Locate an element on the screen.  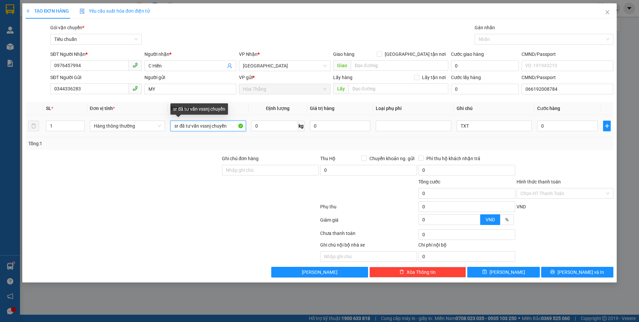
span: Hòa Thắng is located at coordinates (285, 89).